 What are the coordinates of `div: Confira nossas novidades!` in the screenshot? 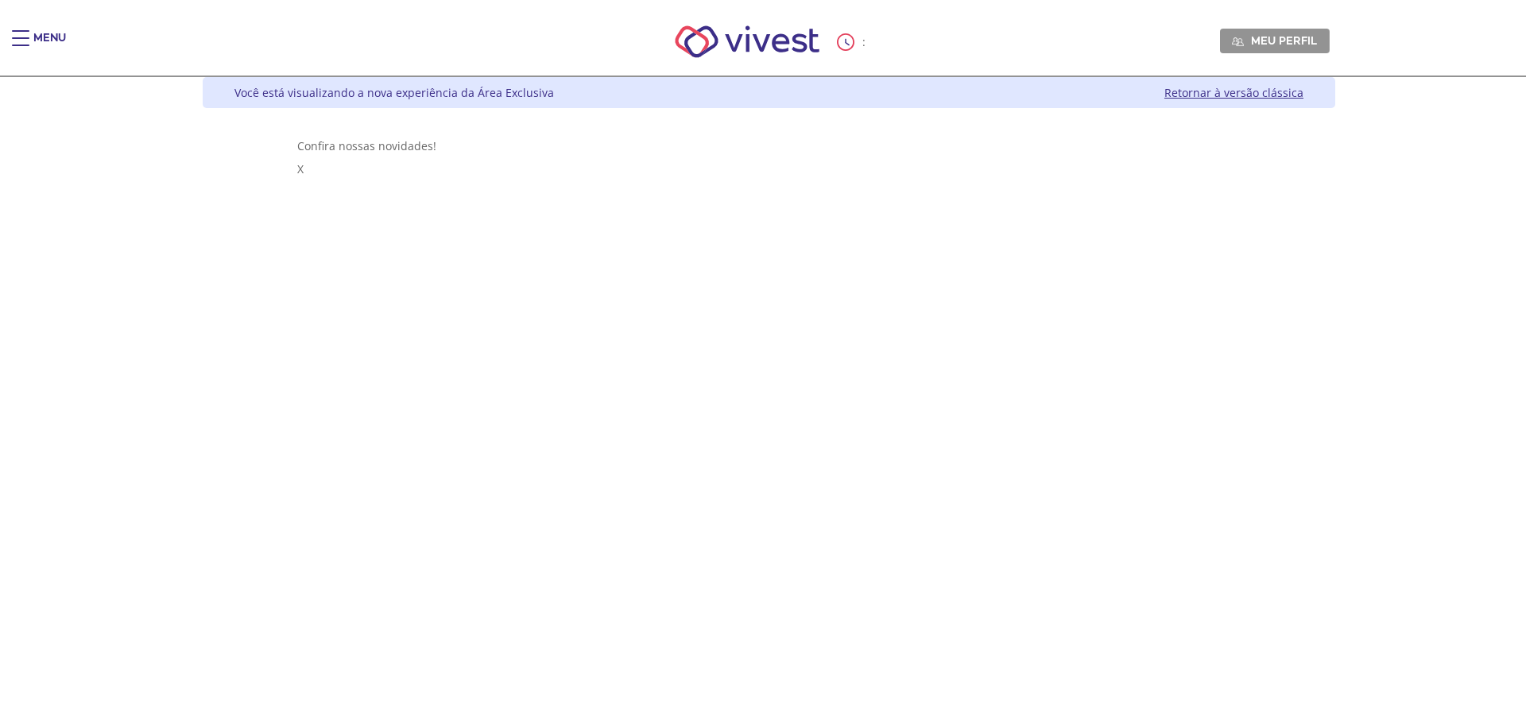 It's located at (769, 145).